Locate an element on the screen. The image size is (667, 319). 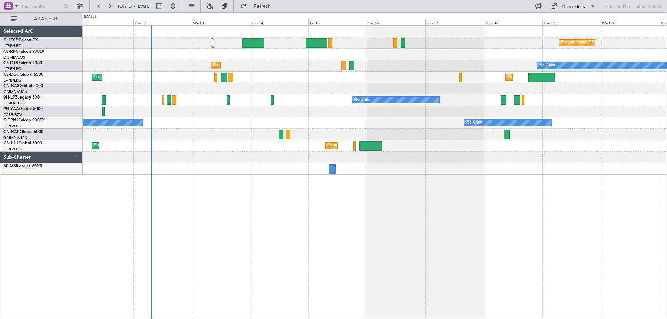
span: F-GPNJ is located at coordinates (11, 120).